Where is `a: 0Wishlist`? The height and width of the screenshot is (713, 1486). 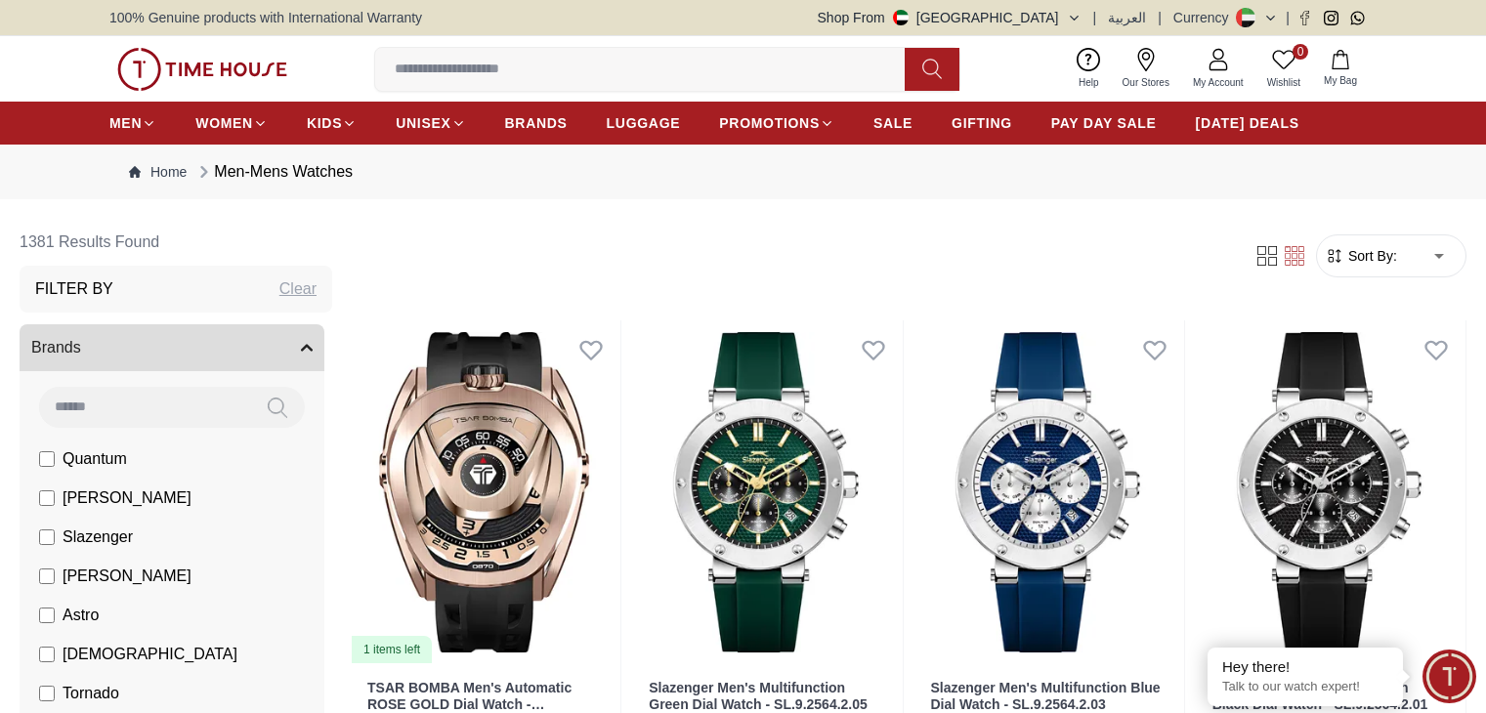
a: 0Wishlist is located at coordinates (1284, 68).